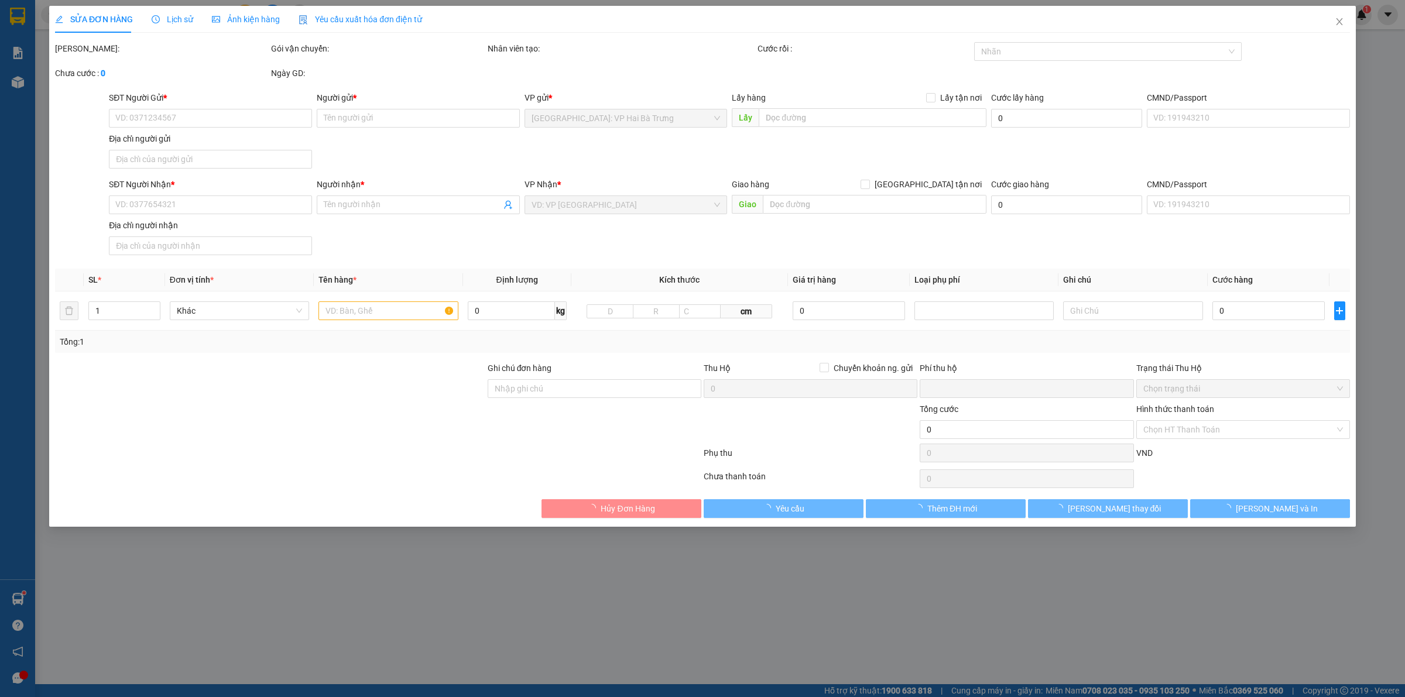 Image resolution: width=1405 pixels, height=697 pixels. I want to click on div: VP gửi, so click(626, 98).